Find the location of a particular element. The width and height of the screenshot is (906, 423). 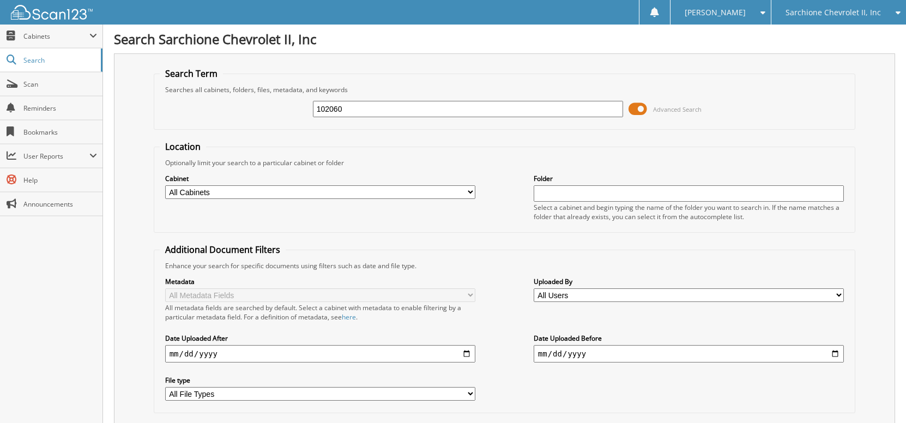

span: Bookmarks is located at coordinates (60, 132).